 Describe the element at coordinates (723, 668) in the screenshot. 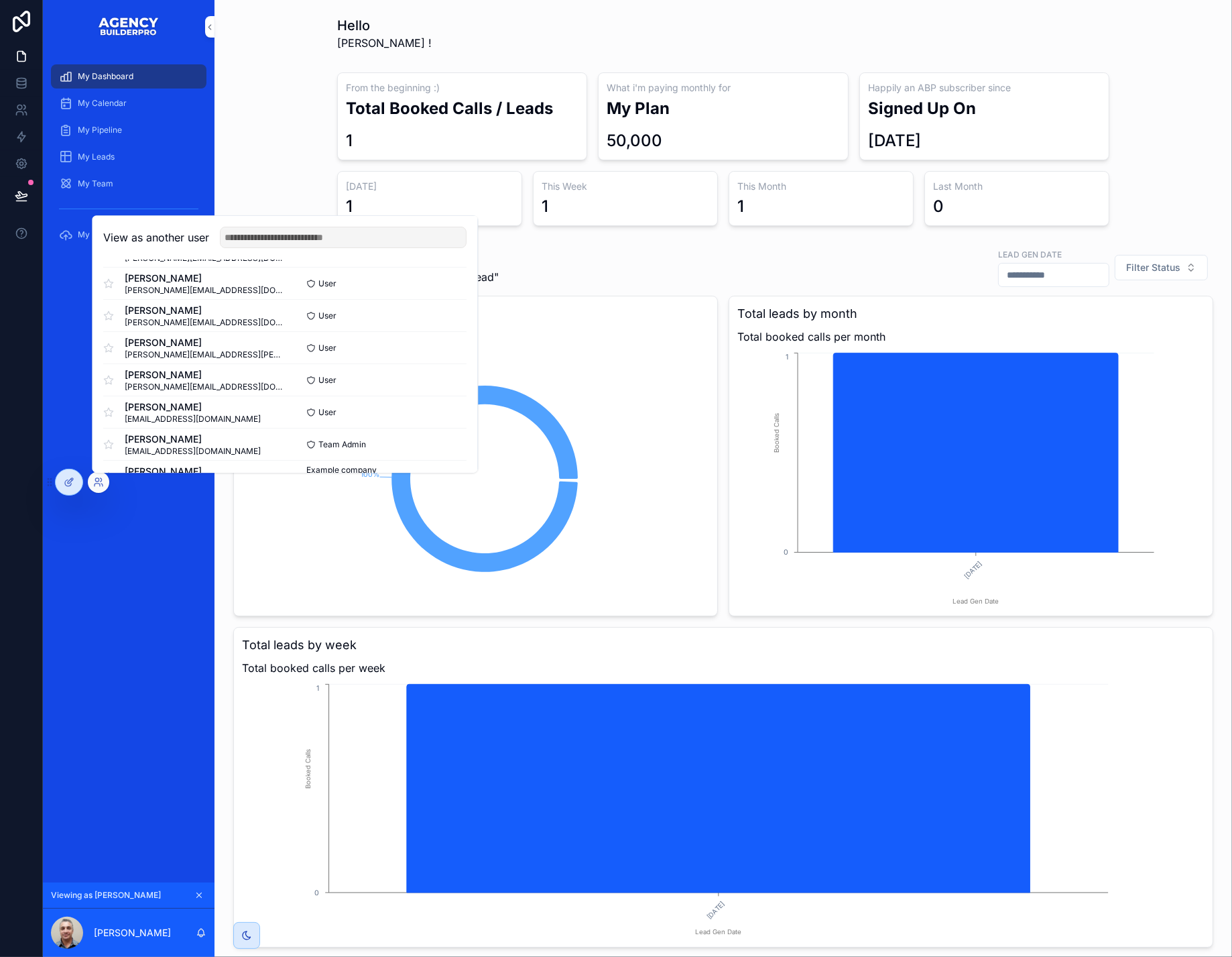

I see `span: Total booked calls per week` at that location.